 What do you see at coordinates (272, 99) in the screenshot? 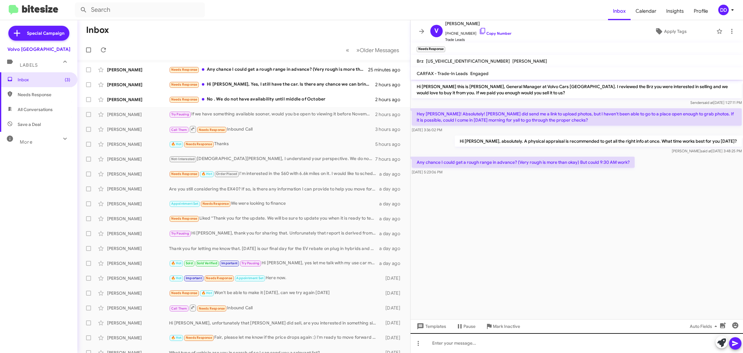
I see `div: No . We do not have availability until middle of October` at bounding box center [272, 99].